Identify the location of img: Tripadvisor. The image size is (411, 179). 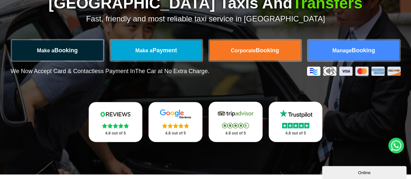
(236, 114).